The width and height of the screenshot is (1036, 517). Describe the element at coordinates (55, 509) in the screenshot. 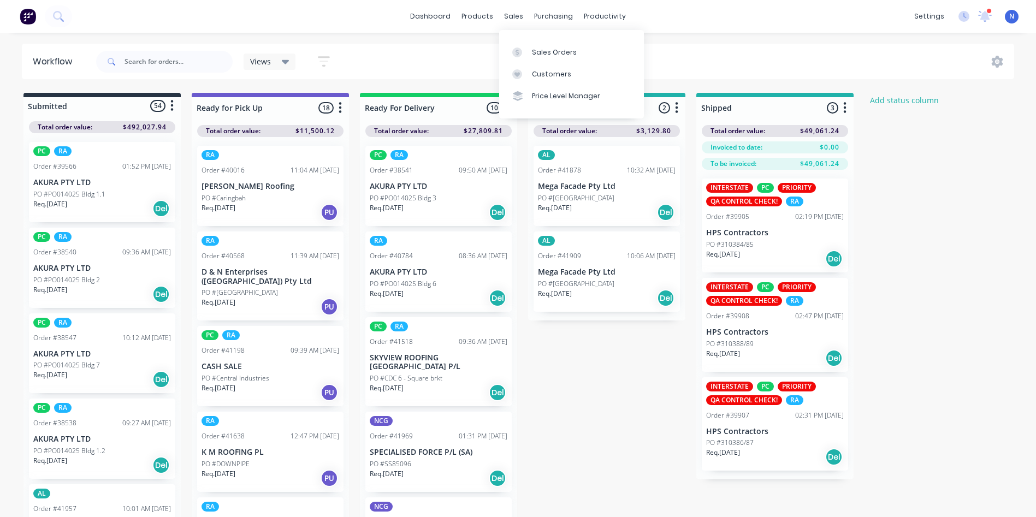

I see `div: Order #41957` at that location.